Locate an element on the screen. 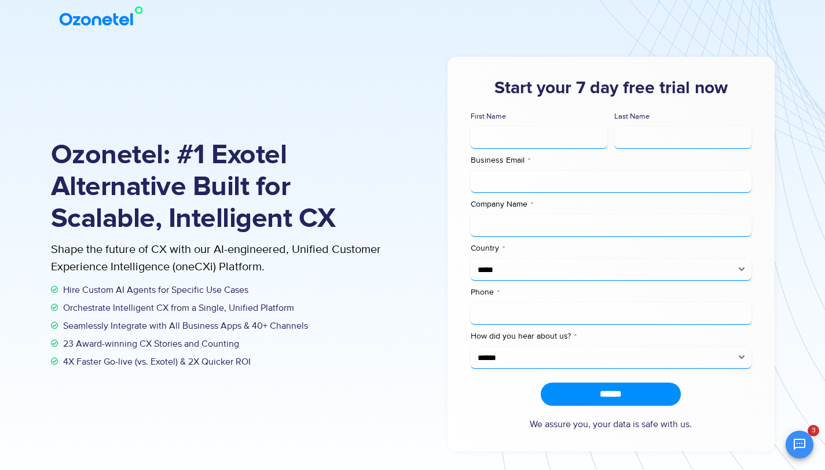 Image resolution: width=825 pixels, height=470 pixels. span: 3 is located at coordinates (813, 431).